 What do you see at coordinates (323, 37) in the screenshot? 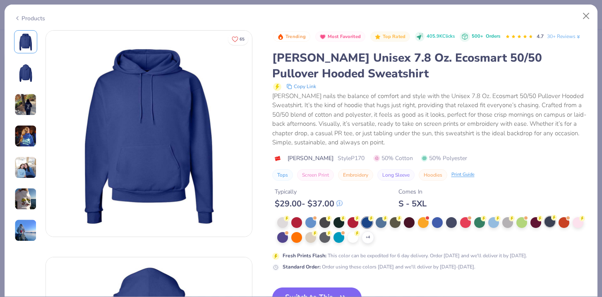
I see `img: Most Favorited sort` at bounding box center [323, 37].